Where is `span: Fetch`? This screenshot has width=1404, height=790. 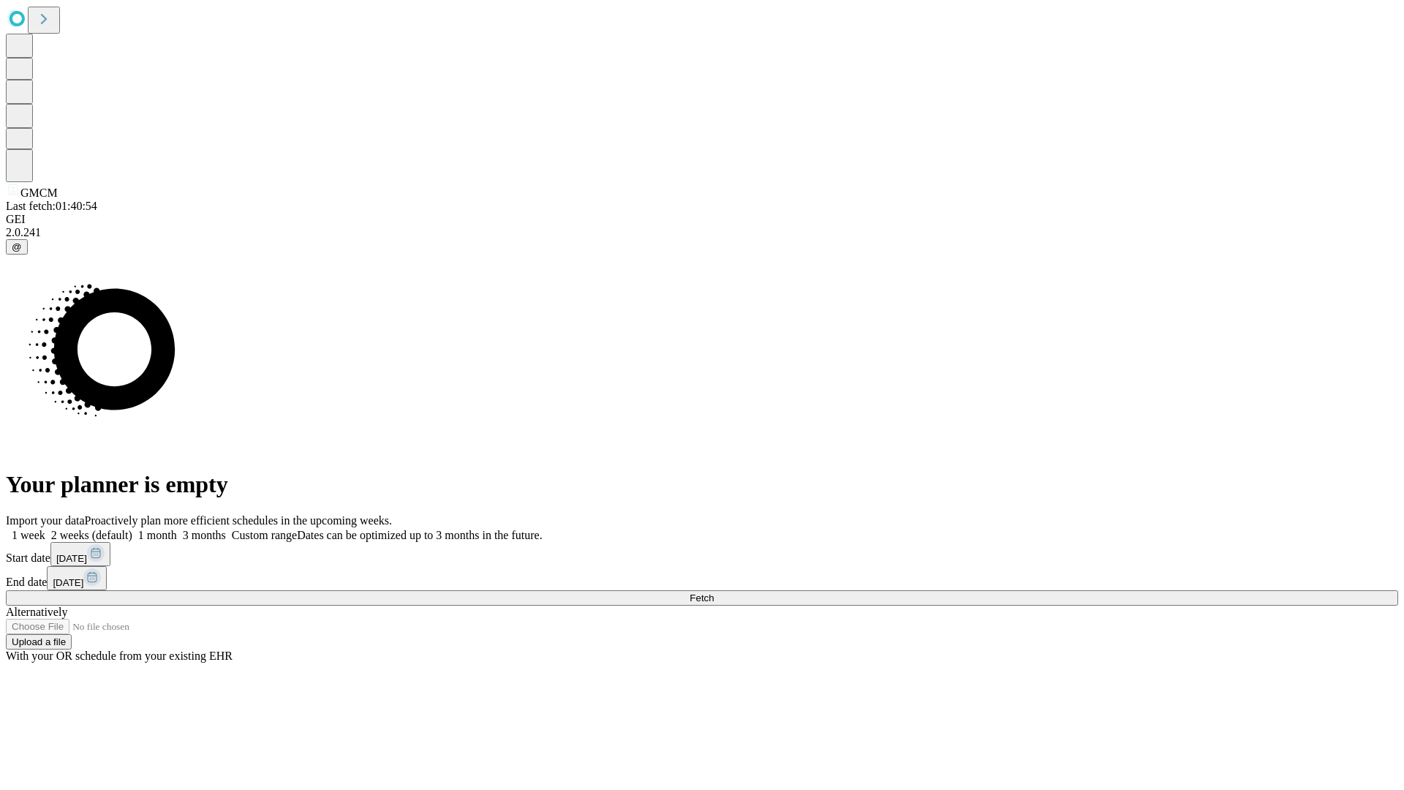
span: Fetch is located at coordinates (701, 598).